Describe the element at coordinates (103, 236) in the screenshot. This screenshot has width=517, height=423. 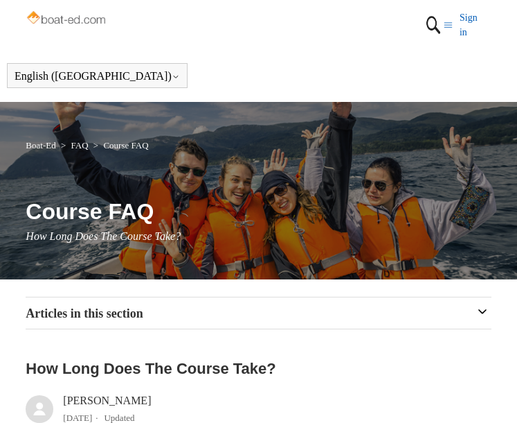
I see `span: How Long Does The Course Take?` at that location.